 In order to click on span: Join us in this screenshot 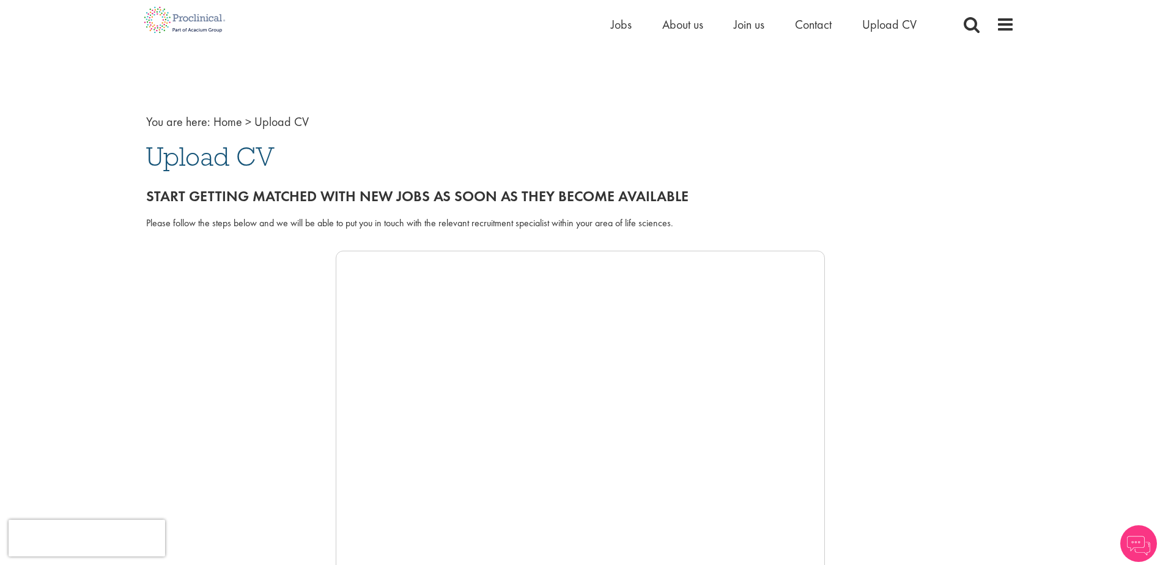, I will do `click(749, 24)`.